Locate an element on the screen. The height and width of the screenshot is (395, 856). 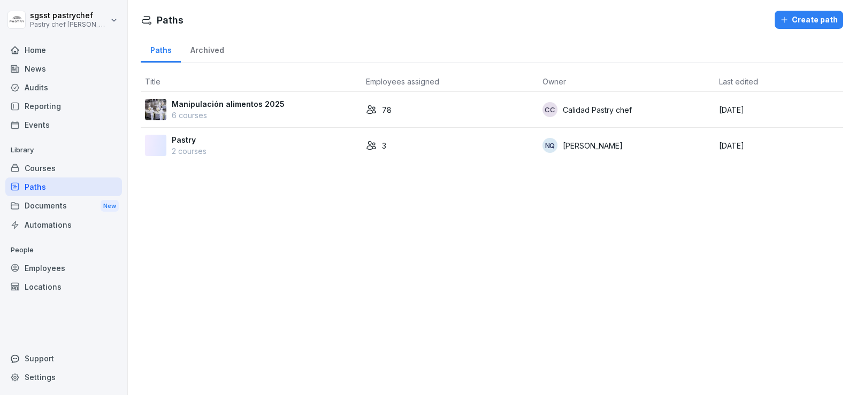
span: Last edited is located at coordinates (738, 81).